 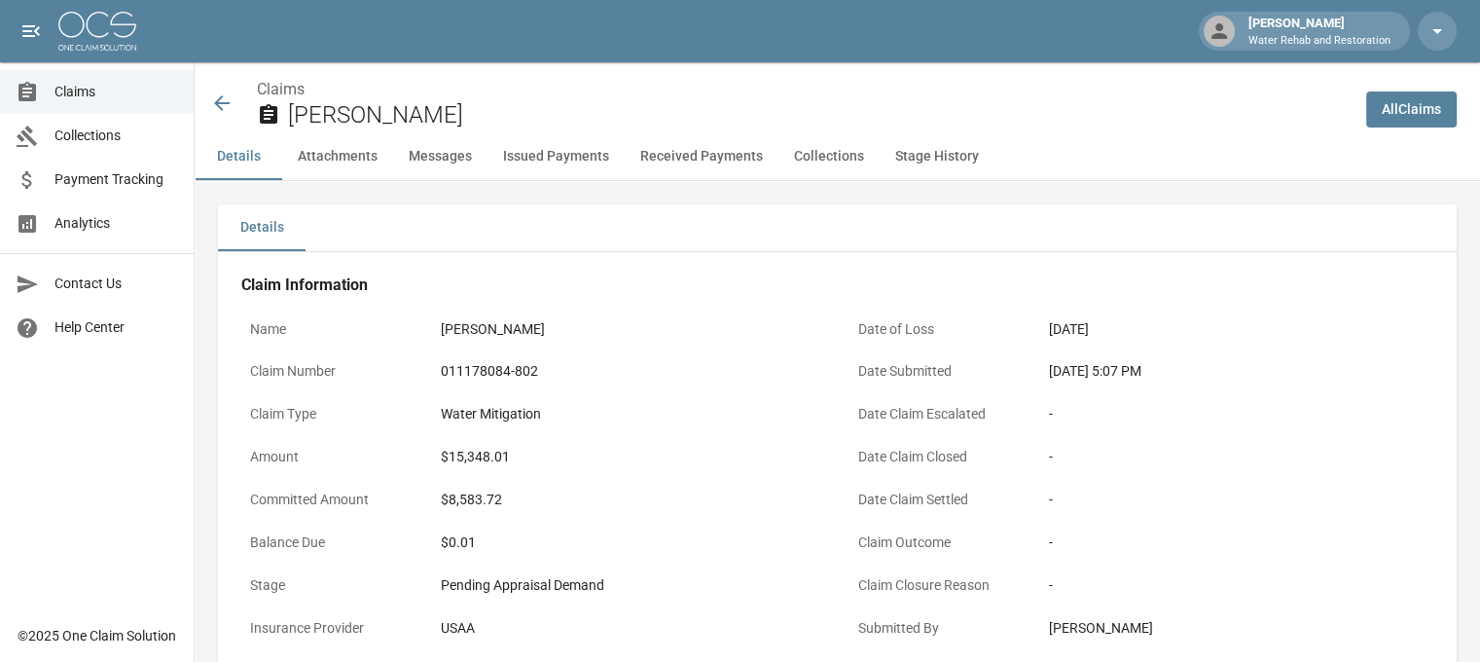 What do you see at coordinates (440, 157) in the screenshot?
I see `button: Messages` at bounding box center [440, 157].